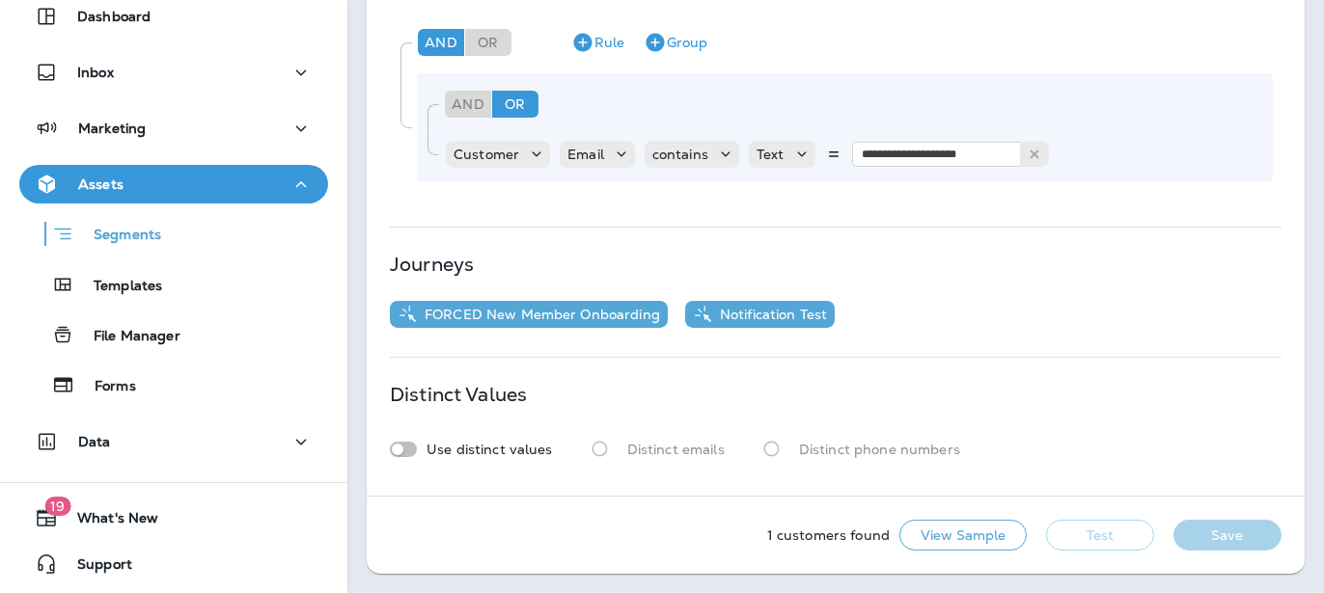 The width and height of the screenshot is (1324, 593). What do you see at coordinates (105, 387) in the screenshot?
I see `p: Forms` at bounding box center [105, 387].